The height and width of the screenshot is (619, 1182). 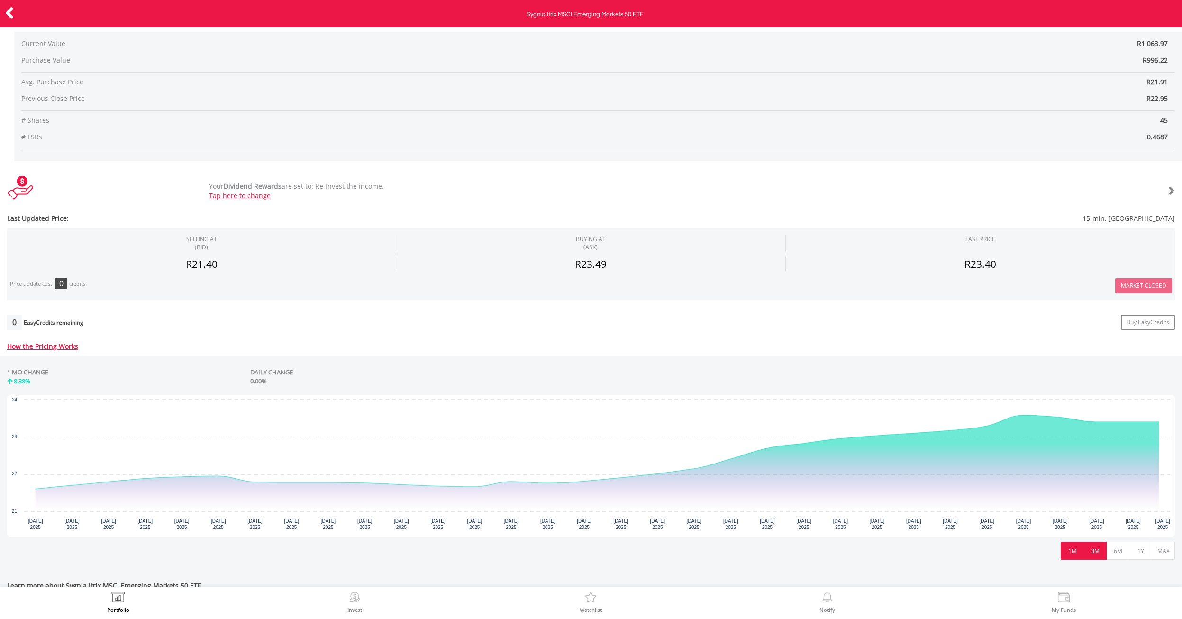 What do you see at coordinates (1072, 551) in the screenshot?
I see `button: 1M` at bounding box center [1072, 551].